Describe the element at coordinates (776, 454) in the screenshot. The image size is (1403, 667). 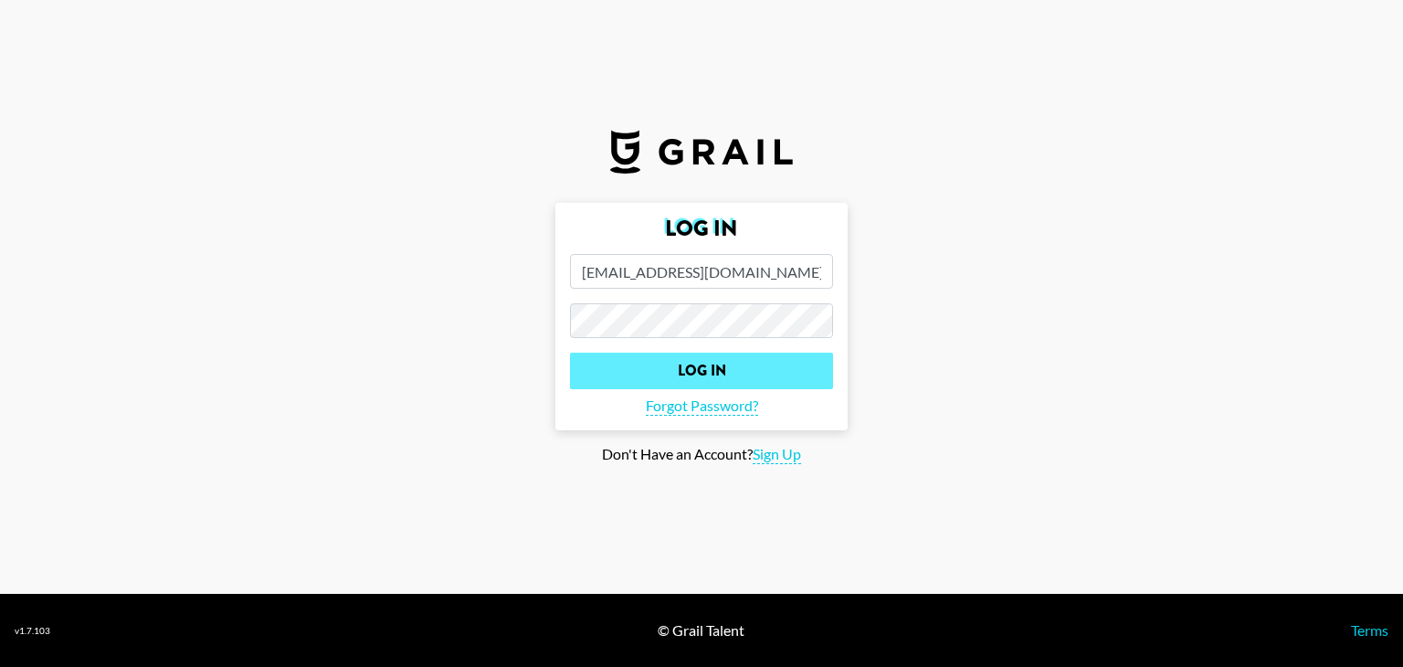
I see `span: Sign Up` at that location.